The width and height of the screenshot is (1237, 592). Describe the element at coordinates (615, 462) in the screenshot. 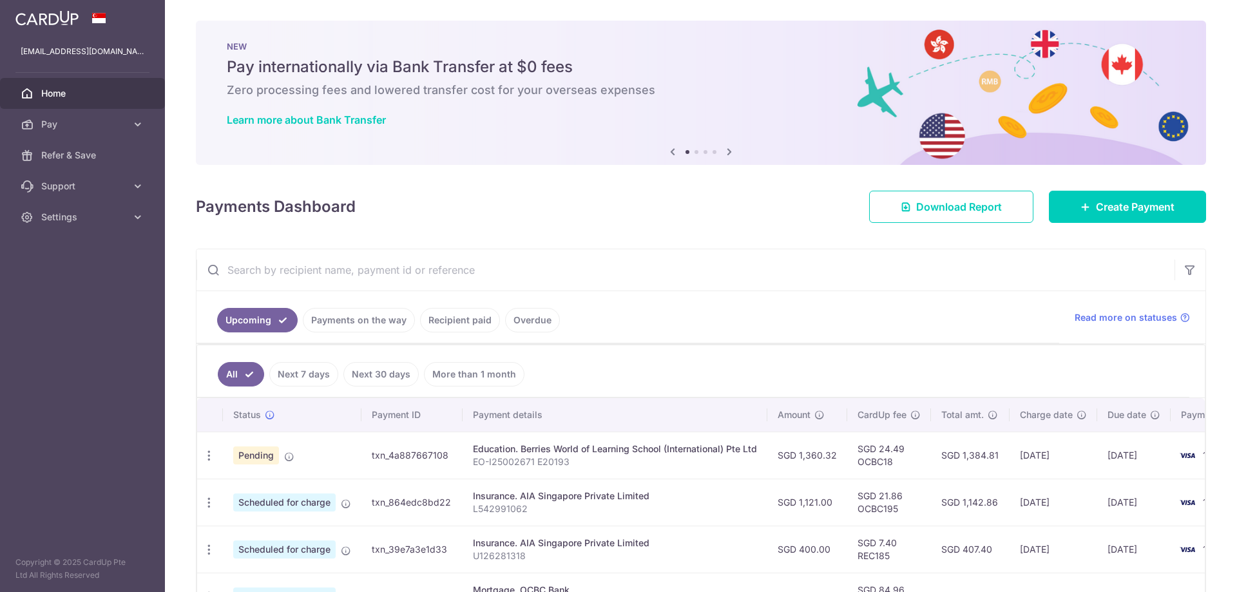

I see `p: EO-I25002671 E20193` at that location.